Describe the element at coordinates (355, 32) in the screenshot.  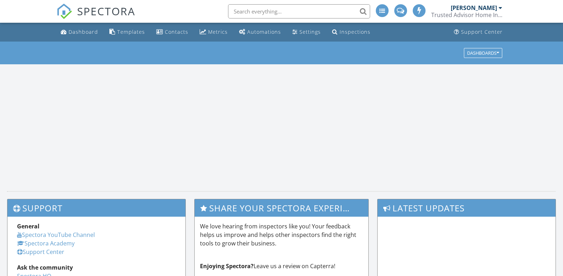
I see `div: Inspections` at that location.